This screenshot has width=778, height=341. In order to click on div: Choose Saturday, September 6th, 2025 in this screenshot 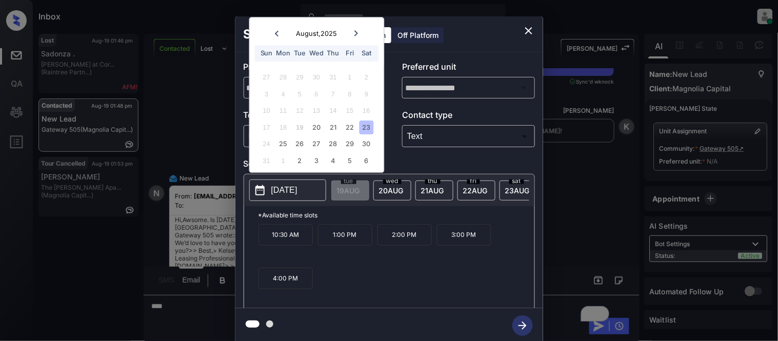, I will do `click(366, 160)`.